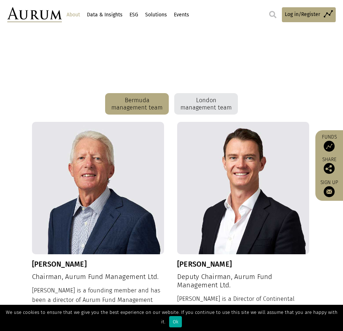 Image resolution: width=343 pixels, height=331 pixels. Describe the element at coordinates (133, 15) in the screenshot. I see `a: ESG` at that location.